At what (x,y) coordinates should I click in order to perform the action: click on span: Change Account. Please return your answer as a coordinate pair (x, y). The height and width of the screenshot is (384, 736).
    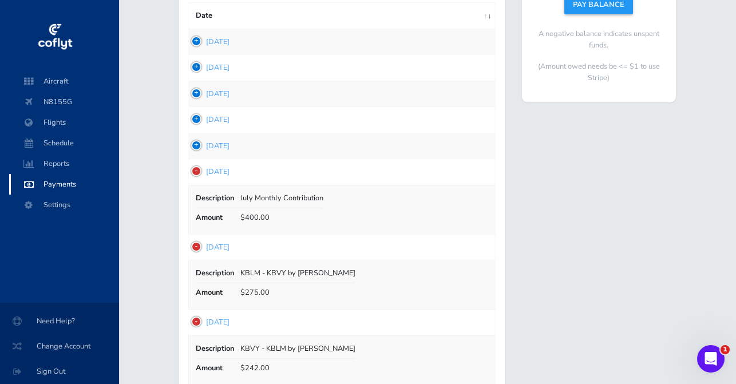
    Looking at the image, I should click on (59, 346).